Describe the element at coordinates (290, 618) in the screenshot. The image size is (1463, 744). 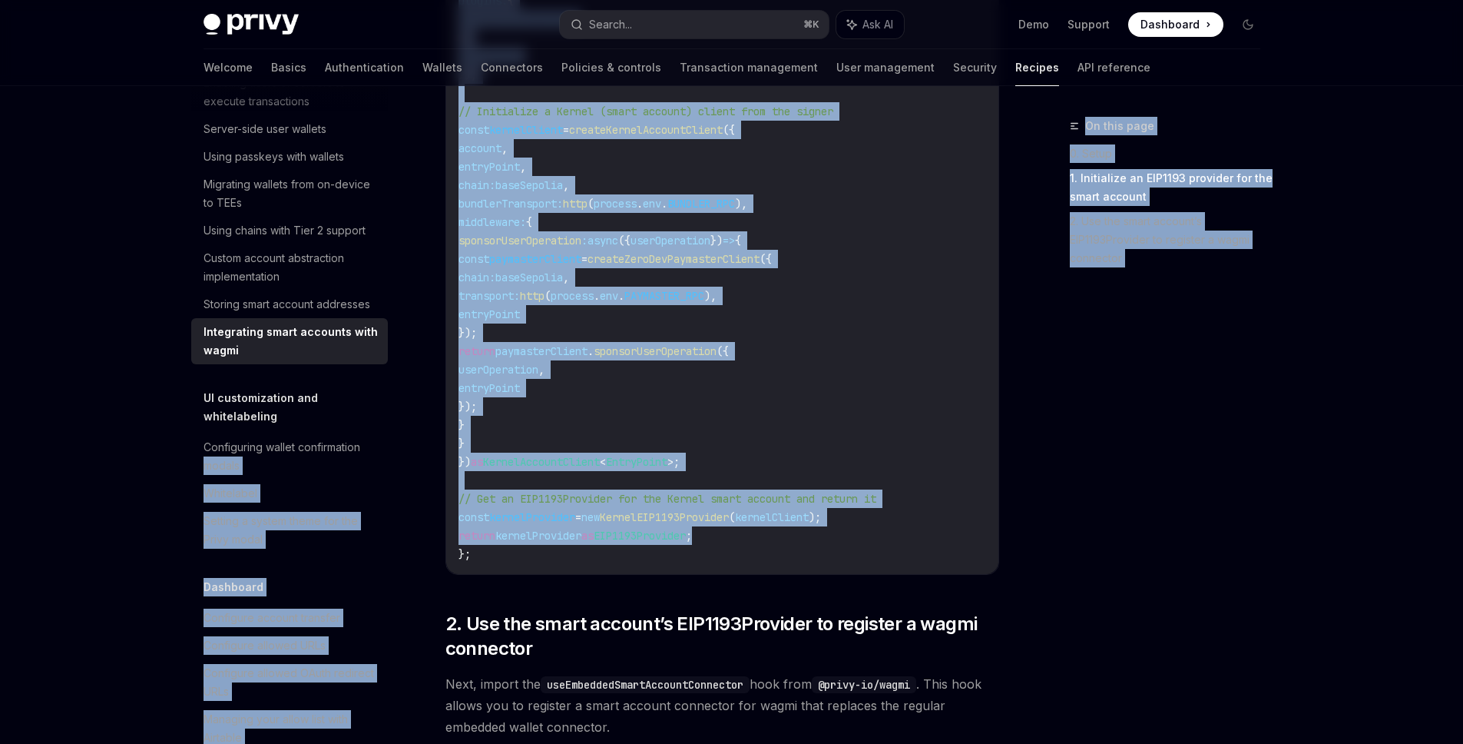
I see `a: Configure account transfer` at that location.